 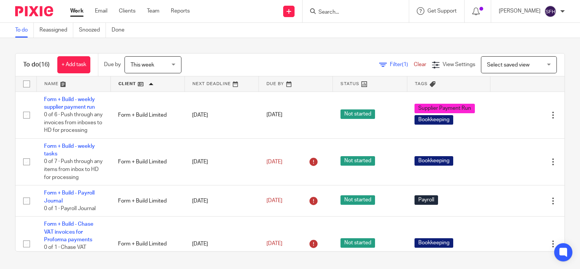 What do you see at coordinates (442, 11) in the screenshot?
I see `span: Get Support` at bounding box center [442, 11].